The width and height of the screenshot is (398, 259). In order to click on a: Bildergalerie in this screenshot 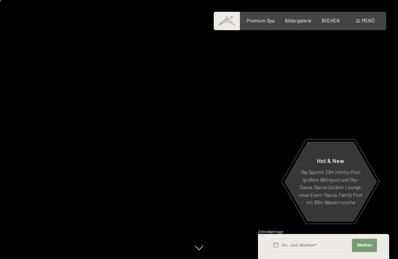, I will do `click(298, 21)`.